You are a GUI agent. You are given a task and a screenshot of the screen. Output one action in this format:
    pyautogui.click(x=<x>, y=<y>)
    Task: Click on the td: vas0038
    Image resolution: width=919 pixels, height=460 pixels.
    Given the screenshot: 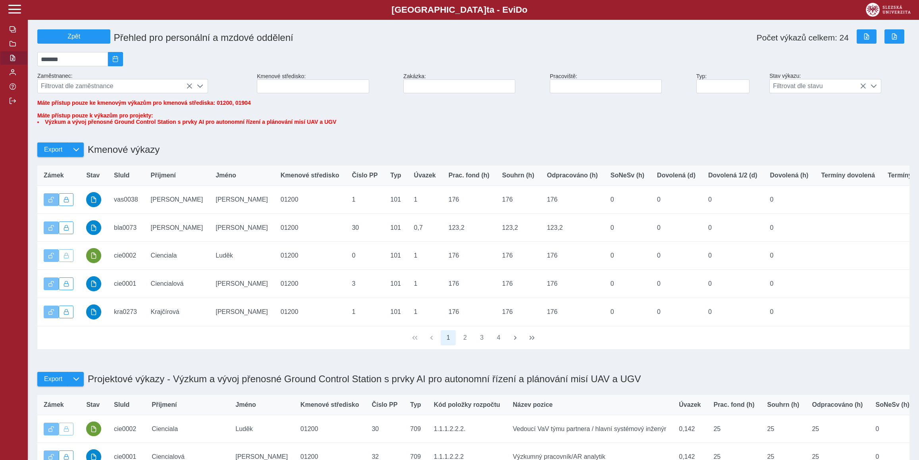 What is the action you would take?
    pyautogui.click(x=126, y=200)
    